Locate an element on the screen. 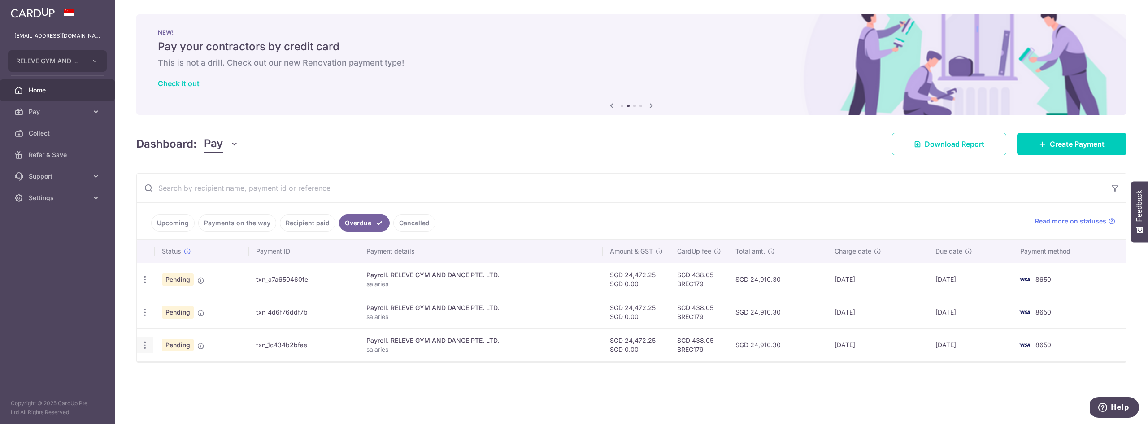 The height and width of the screenshot is (424, 1148). th: Payment method is located at coordinates (1070, 251).